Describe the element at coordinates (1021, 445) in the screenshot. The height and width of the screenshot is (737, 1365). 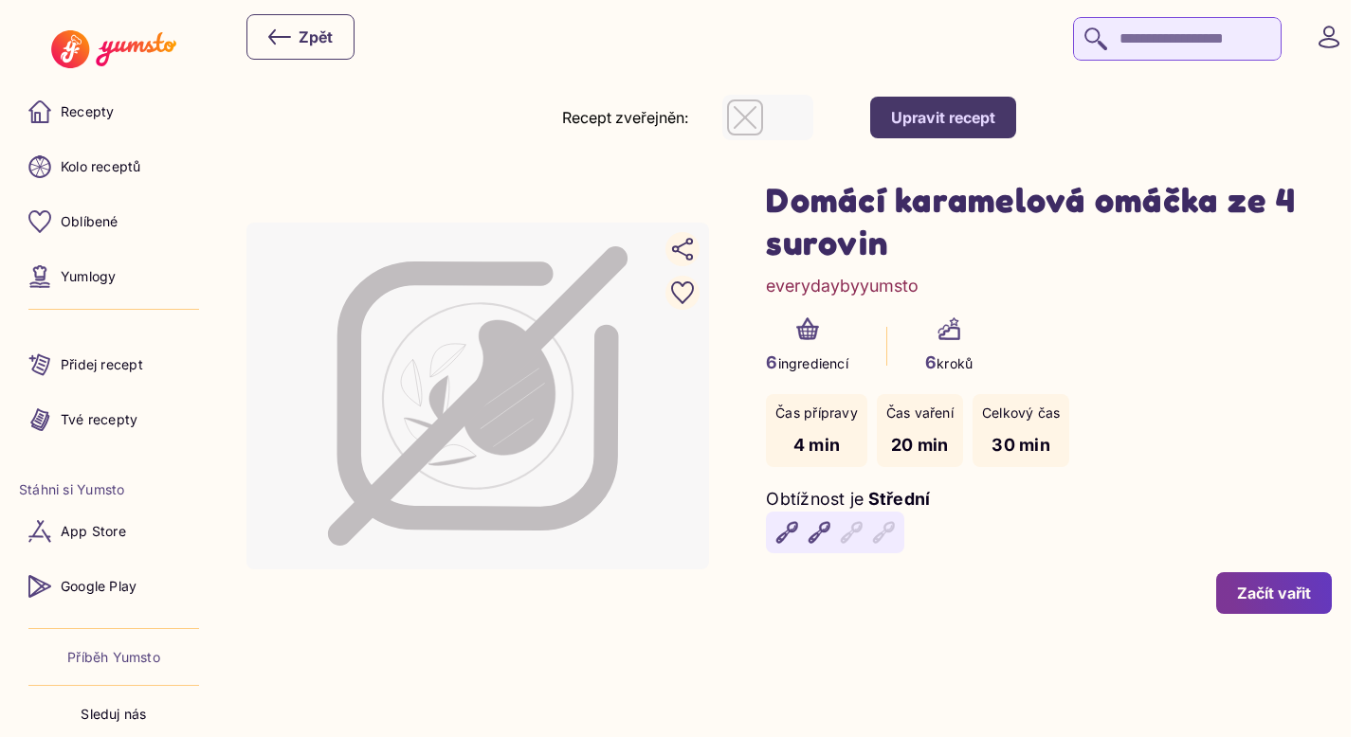
I see `span: 30 min` at that location.